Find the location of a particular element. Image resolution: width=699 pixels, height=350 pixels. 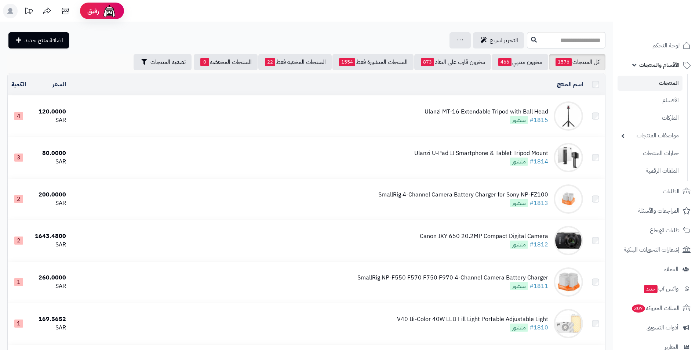

button: تصفية المنتجات is located at coordinates (163, 62).